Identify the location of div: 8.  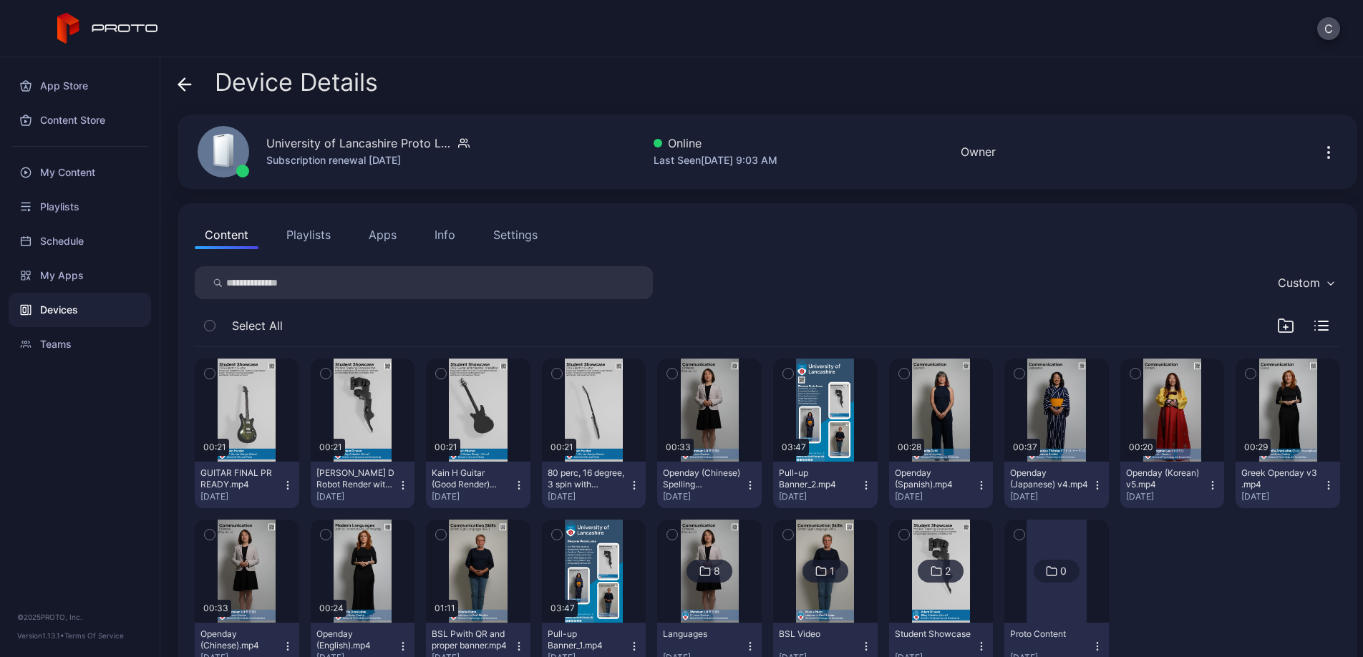
(717, 571).